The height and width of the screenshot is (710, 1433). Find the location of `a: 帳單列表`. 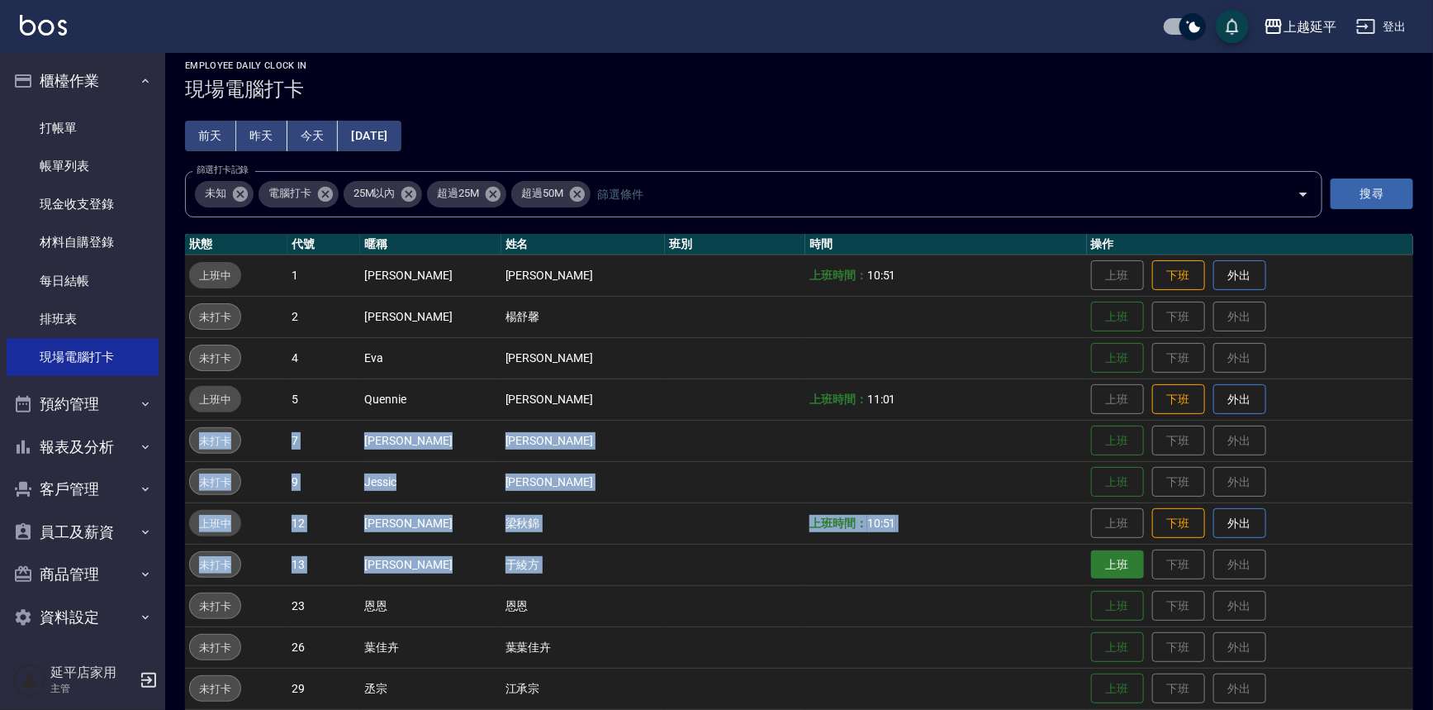

a: 帳單列表 is located at coordinates (83, 166).